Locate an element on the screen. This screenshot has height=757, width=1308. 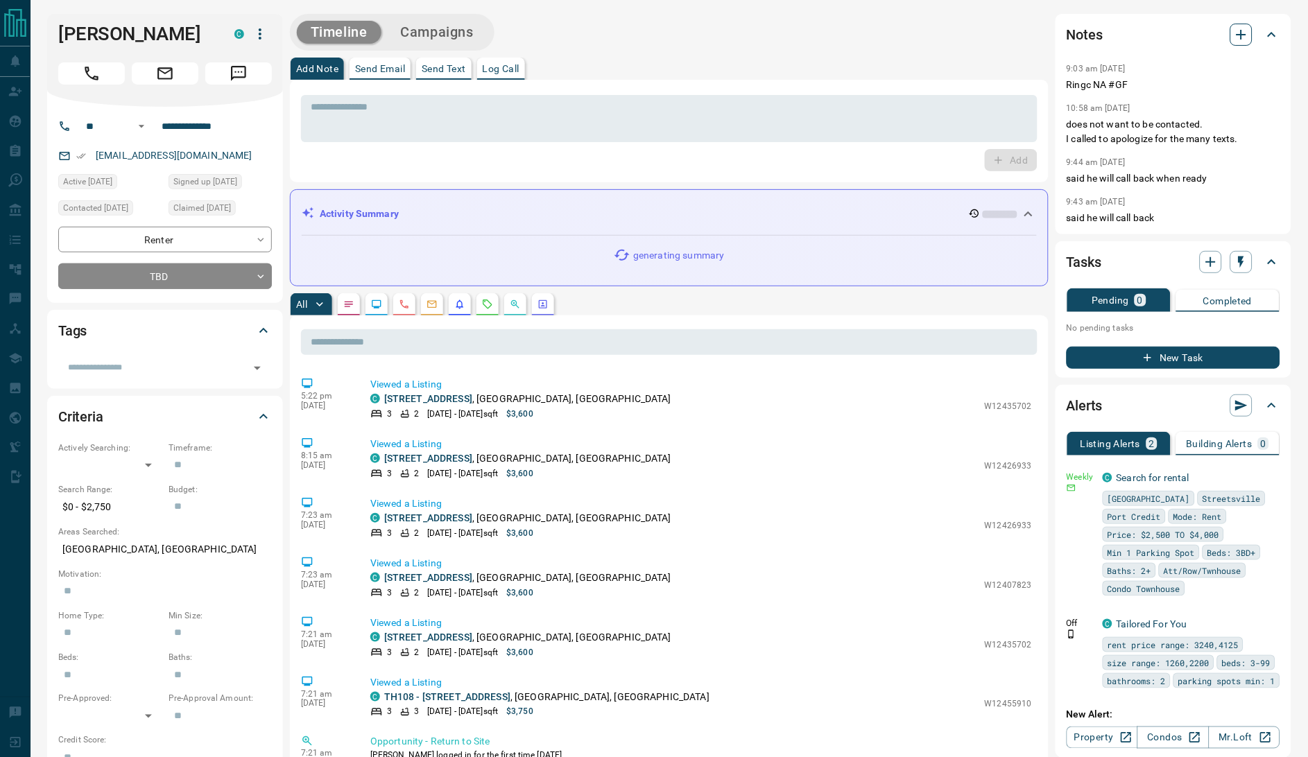
p: 8:15 am is located at coordinates (325, 456).